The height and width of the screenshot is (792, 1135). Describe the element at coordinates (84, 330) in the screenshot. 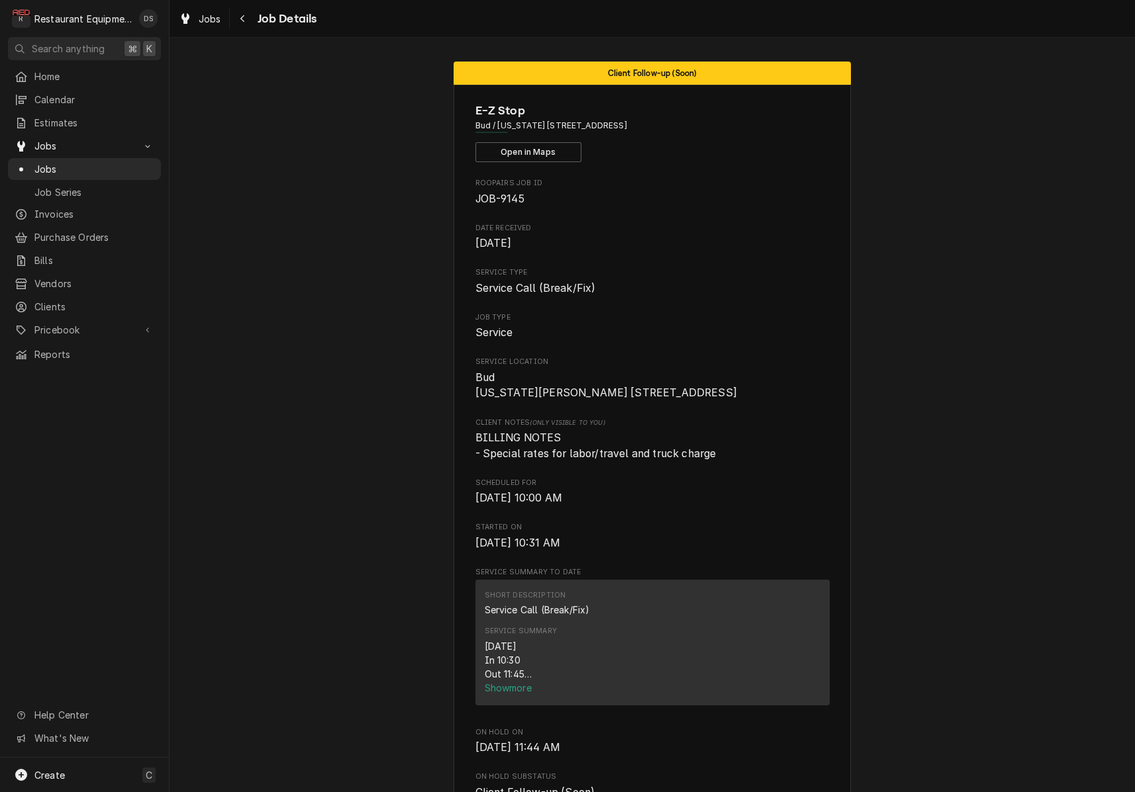

I see `a: Go to Pricebook` at that location.